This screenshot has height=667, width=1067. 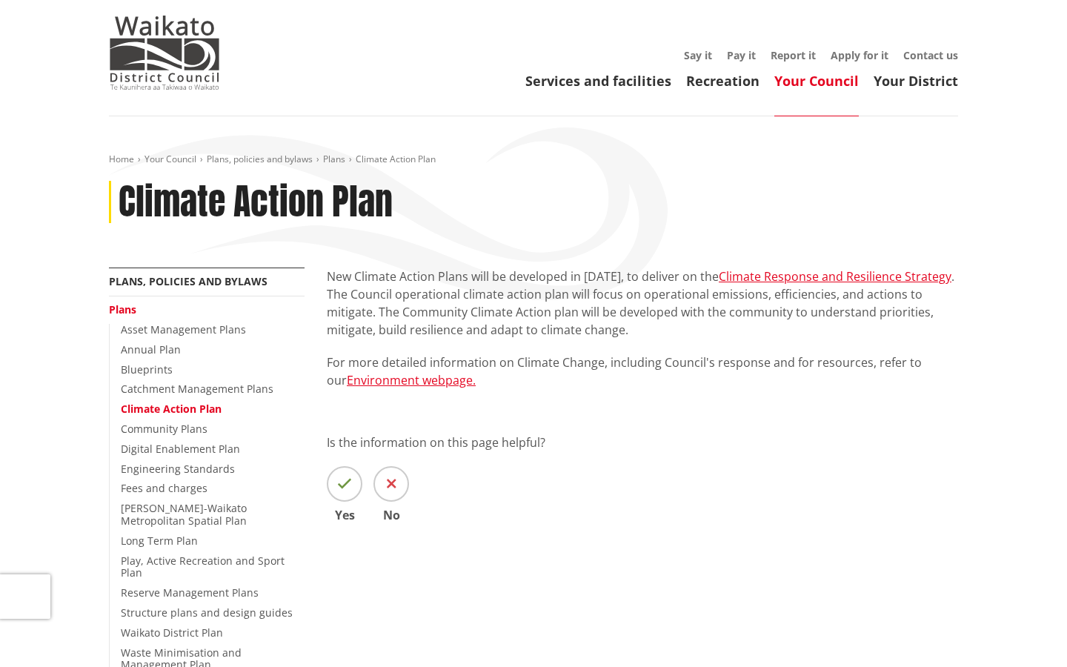 What do you see at coordinates (180, 448) in the screenshot?
I see `a: Digital Enablement Plan` at bounding box center [180, 448].